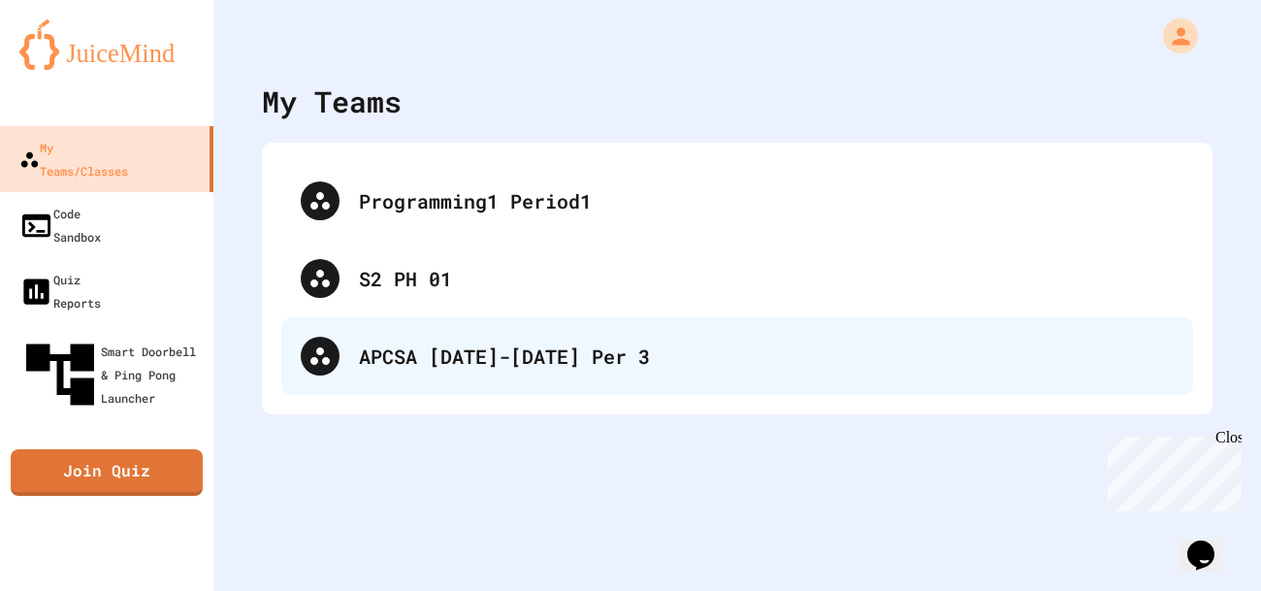 This screenshot has height=591, width=1261. What do you see at coordinates (107, 45) in the screenshot?
I see `img: logo-orange.svg` at bounding box center [107, 45].